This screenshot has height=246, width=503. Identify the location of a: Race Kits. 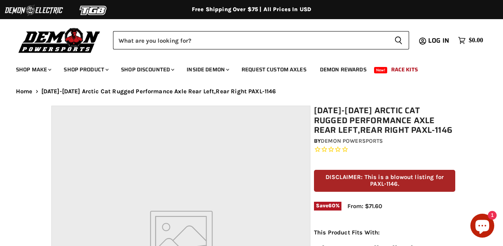
(404, 69).